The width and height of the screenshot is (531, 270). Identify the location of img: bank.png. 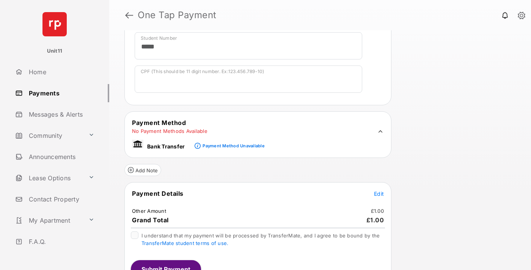
(138, 144).